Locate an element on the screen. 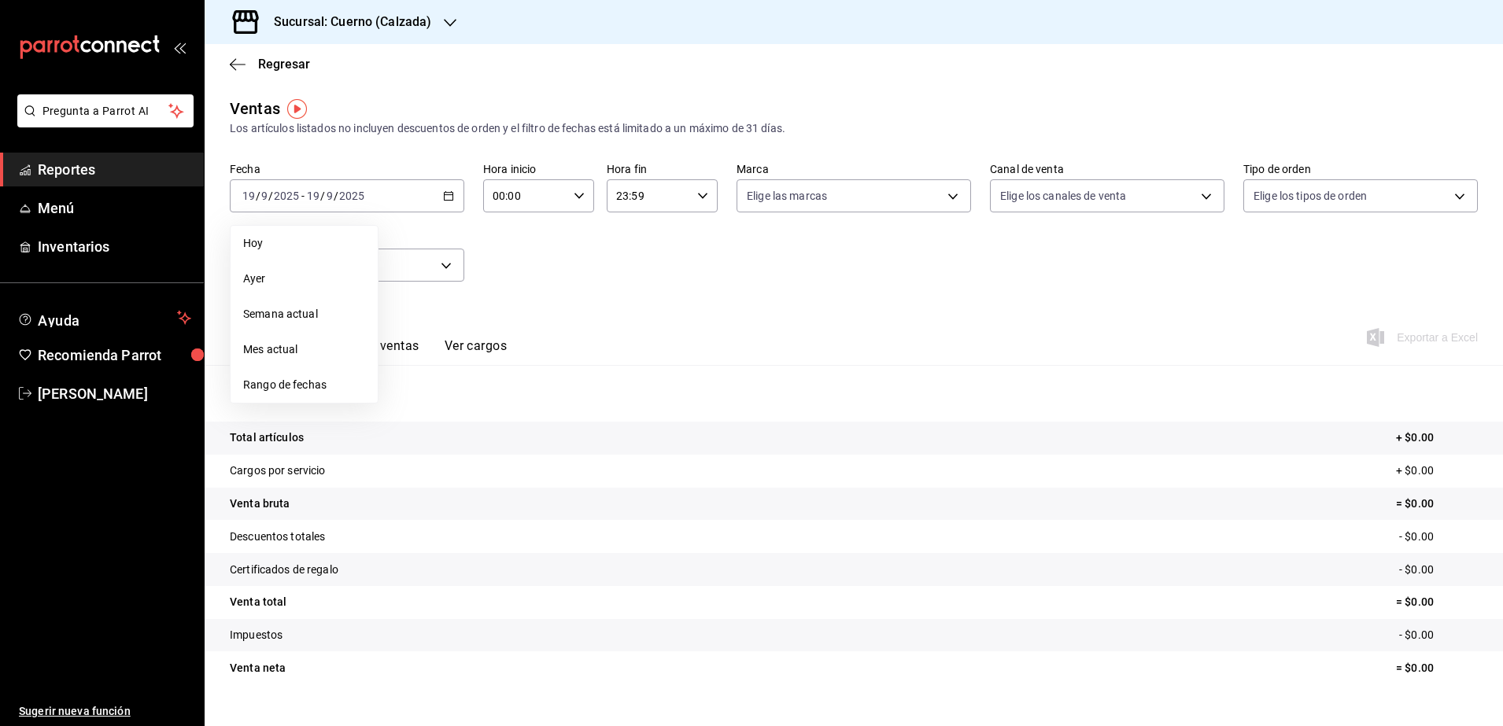 The width and height of the screenshot is (1503, 726). p: Venta bruta is located at coordinates (260, 504).